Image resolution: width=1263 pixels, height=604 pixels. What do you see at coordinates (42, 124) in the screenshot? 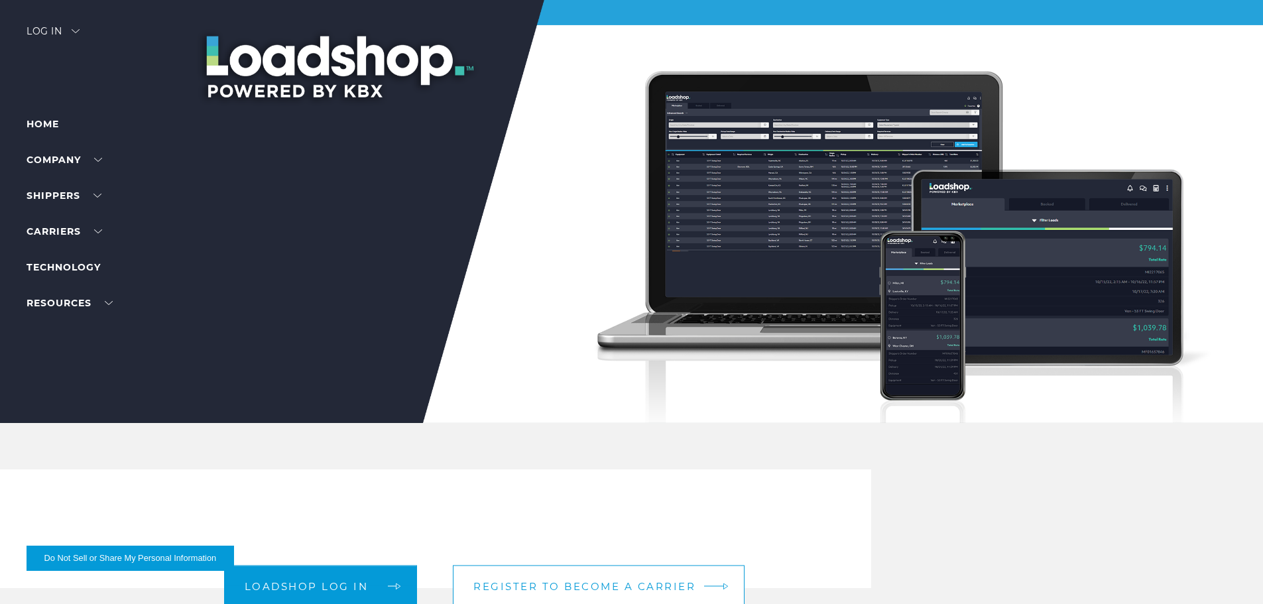
I see `a: Home` at bounding box center [42, 124].